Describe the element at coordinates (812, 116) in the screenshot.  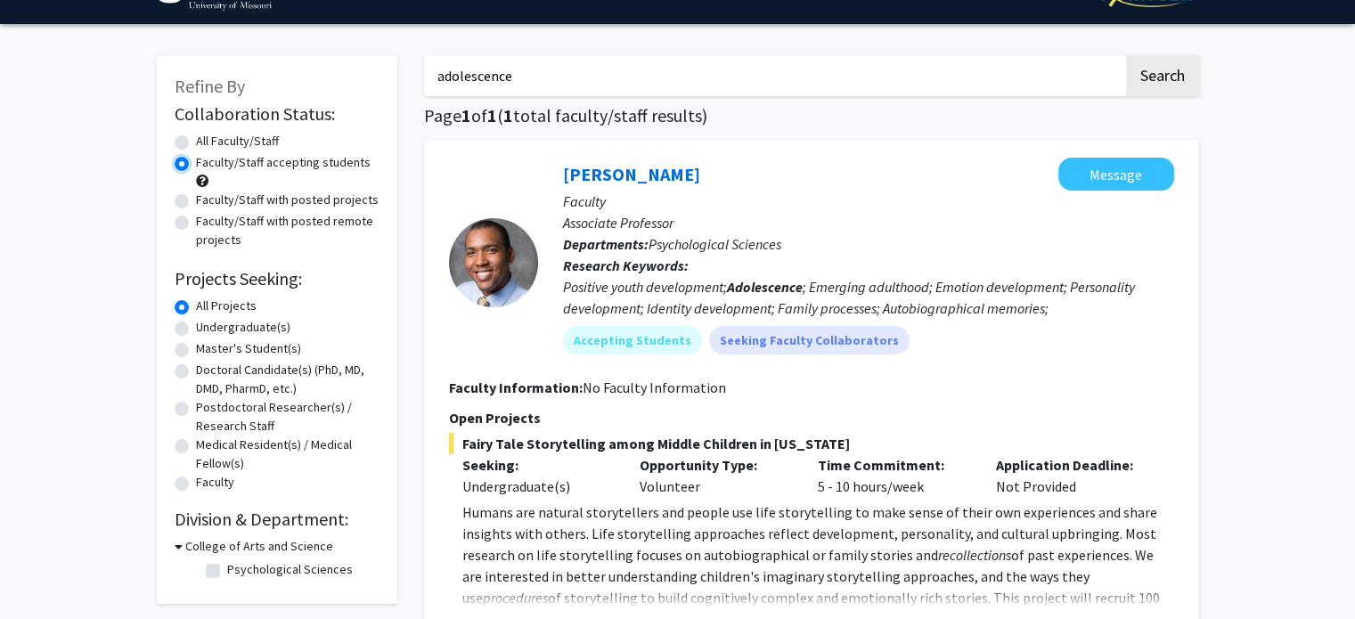
I see `h1: Page of ( total faculty/staff results)` at that location.